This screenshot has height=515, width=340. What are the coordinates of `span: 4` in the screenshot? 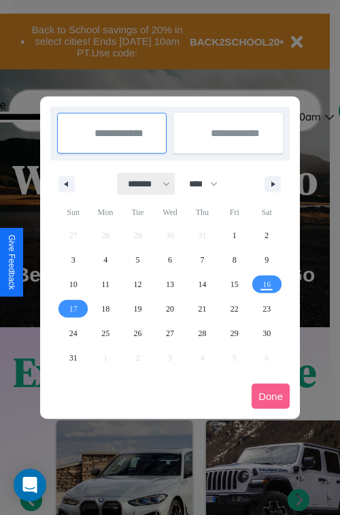 It's located at (105, 260).